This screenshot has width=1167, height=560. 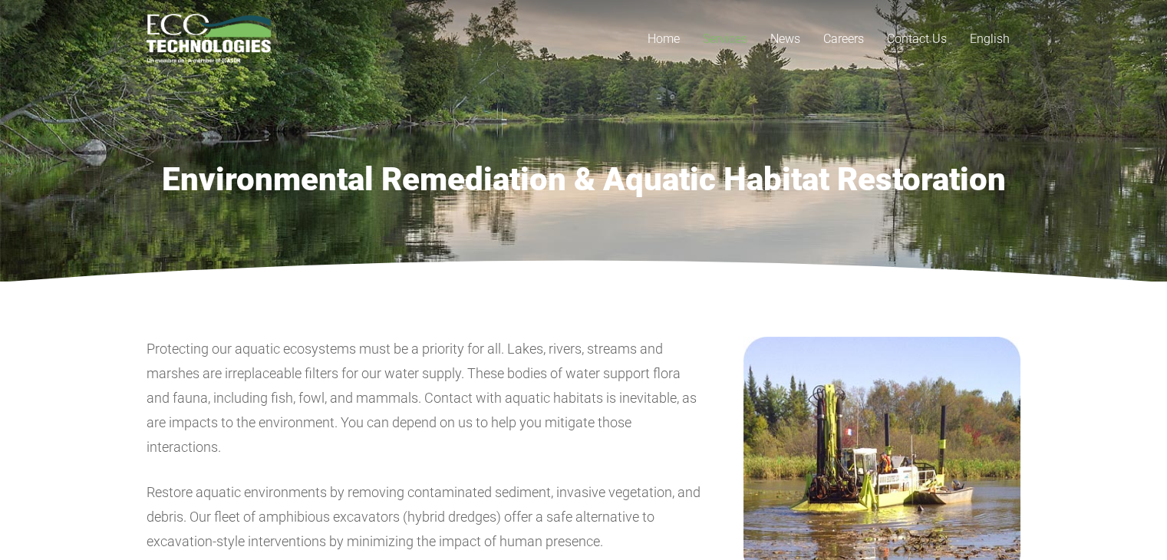 What do you see at coordinates (990, 38) in the screenshot?
I see `span: English` at bounding box center [990, 38].